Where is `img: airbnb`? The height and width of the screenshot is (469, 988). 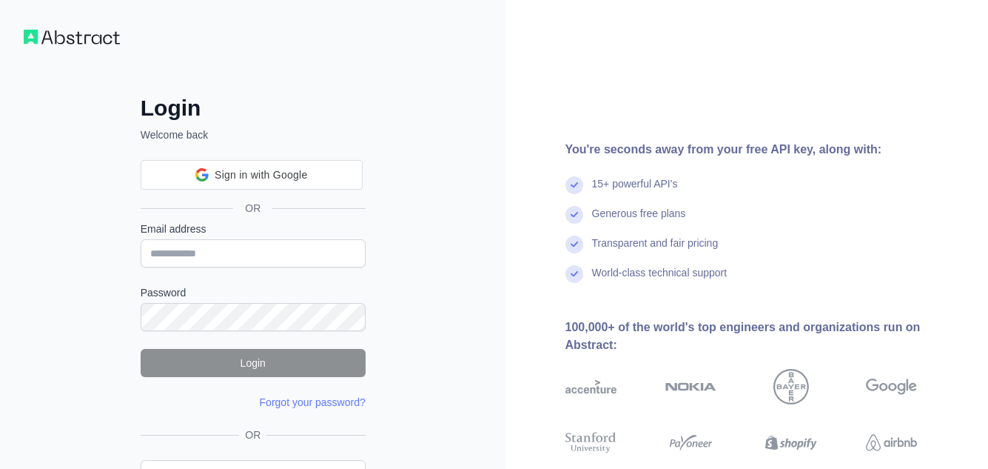
img: airbnb is located at coordinates (891, 442).